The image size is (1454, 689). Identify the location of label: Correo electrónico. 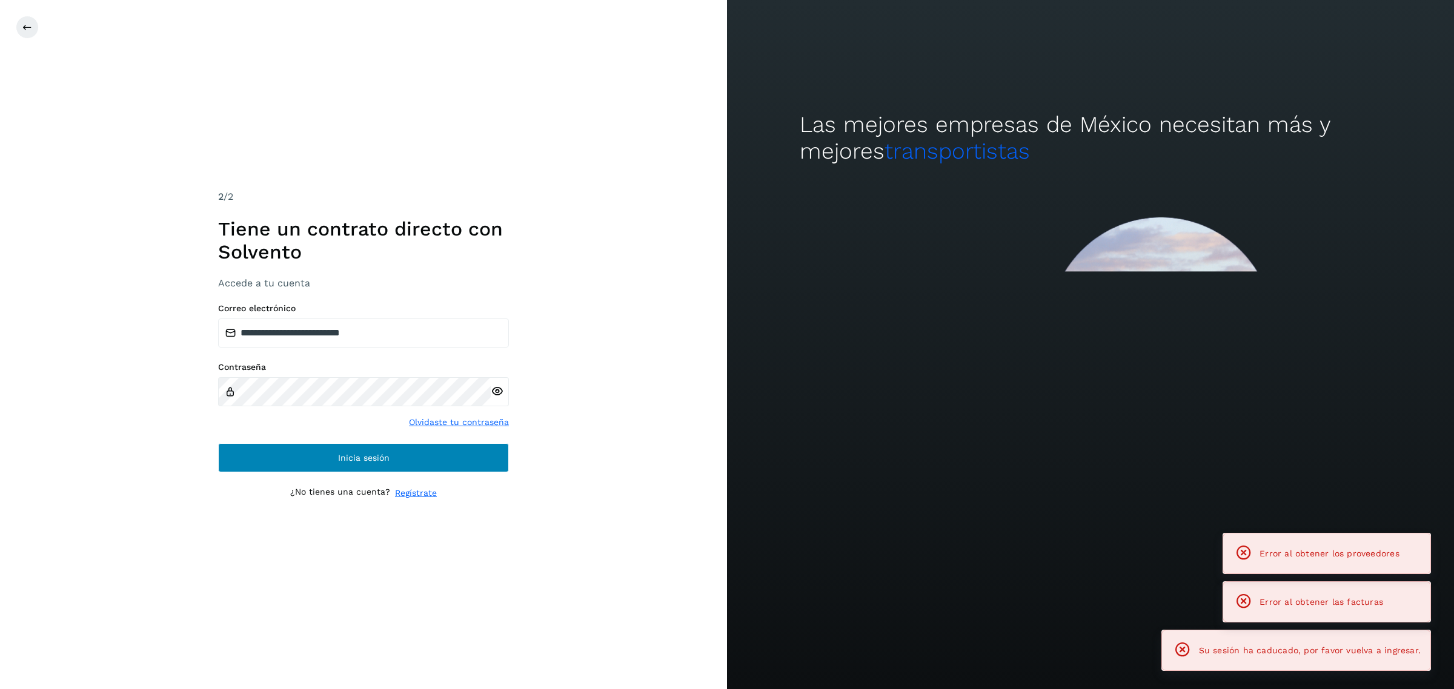
(363, 308).